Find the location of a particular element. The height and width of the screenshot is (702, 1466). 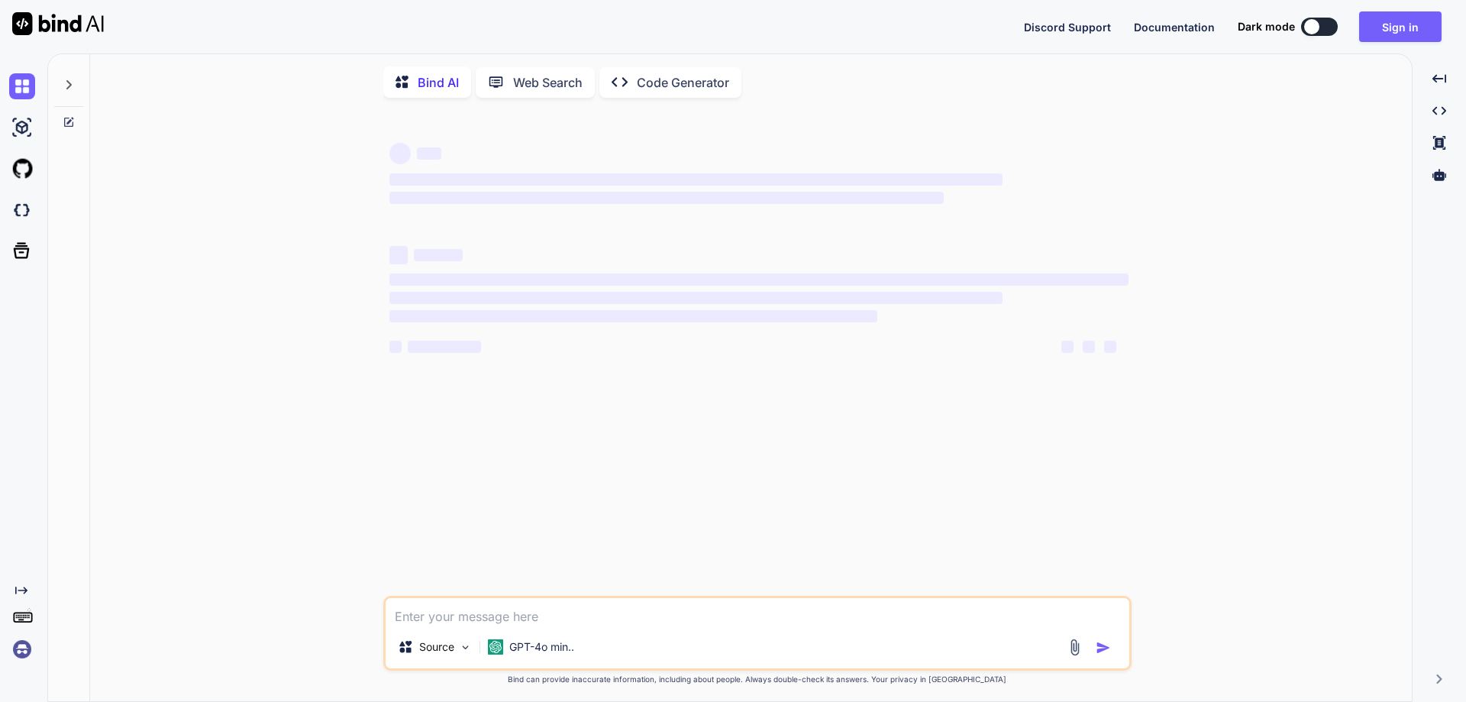

img: signin is located at coordinates (22, 649).